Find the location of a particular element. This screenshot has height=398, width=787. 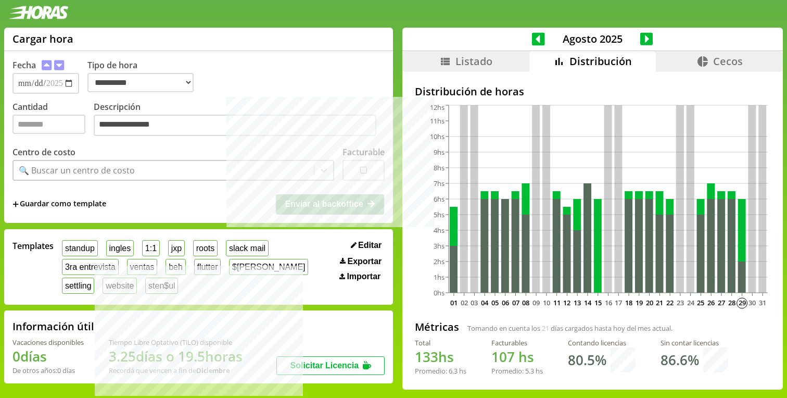

div: 🔍 Buscar un centro de costo is located at coordinates (77, 170).